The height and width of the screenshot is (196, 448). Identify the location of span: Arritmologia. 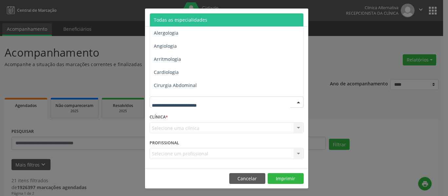
(167, 59).